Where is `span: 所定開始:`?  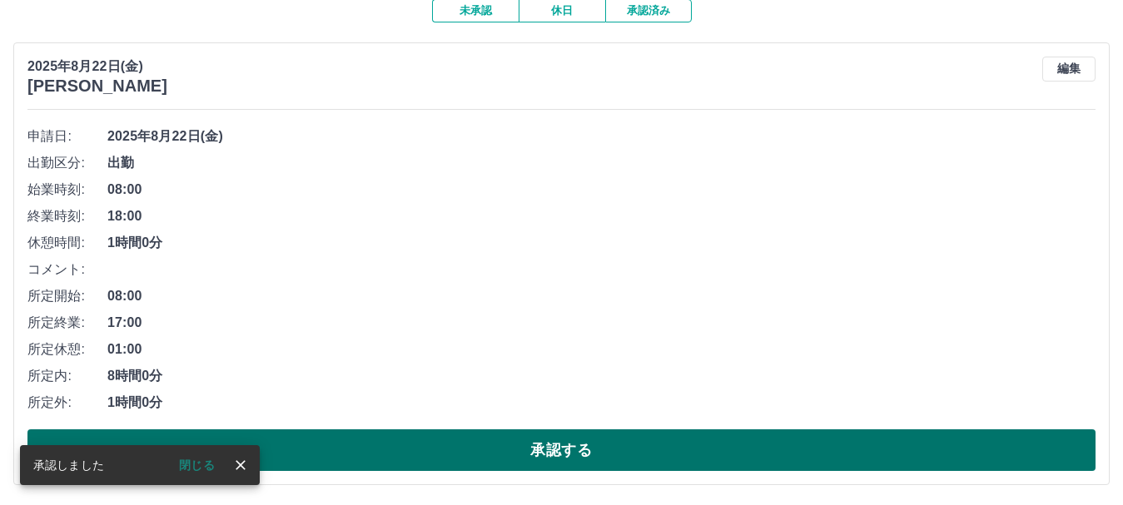
span: 所定開始: is located at coordinates (67, 296).